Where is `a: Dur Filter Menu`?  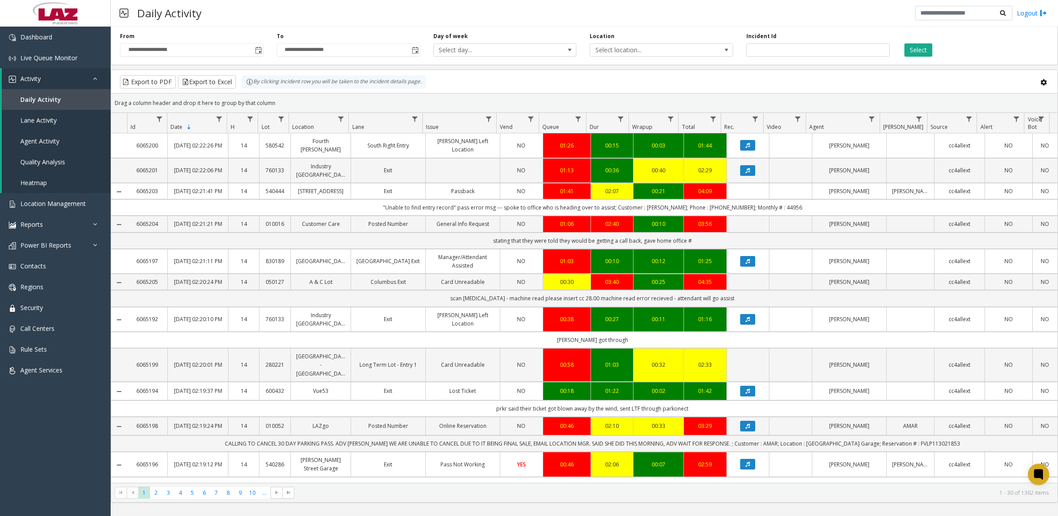 a: Dur Filter Menu is located at coordinates (621, 119).